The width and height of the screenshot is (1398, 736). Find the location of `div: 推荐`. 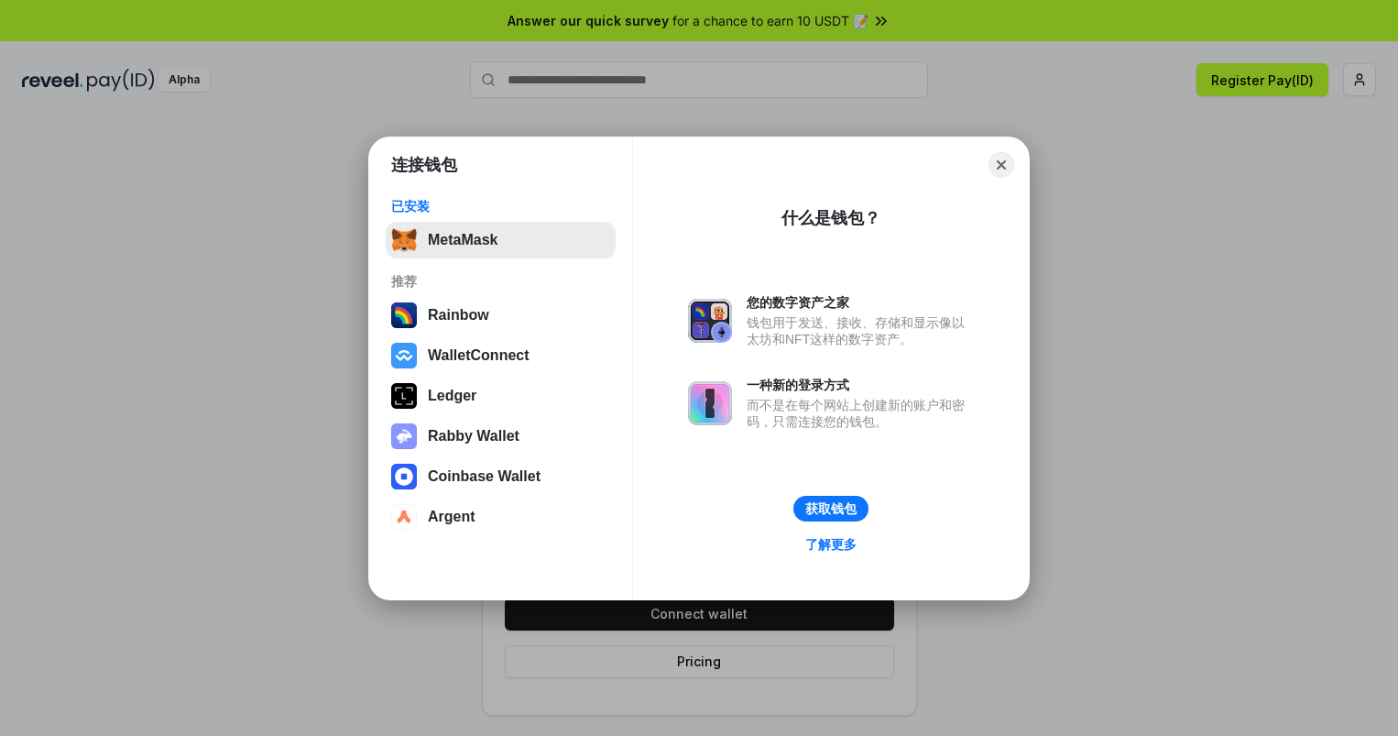

div: 推荐 is located at coordinates (500, 281).